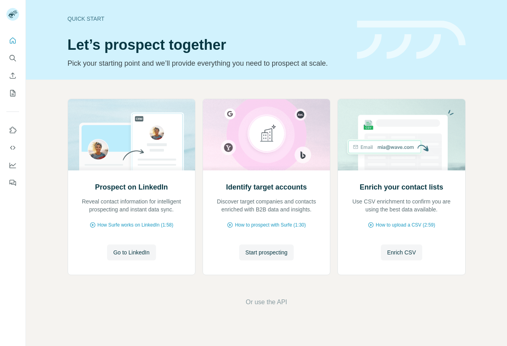 The width and height of the screenshot is (507, 346). What do you see at coordinates (405, 225) in the screenshot?
I see `span: How to upload a CSV (2:59)` at bounding box center [405, 225].